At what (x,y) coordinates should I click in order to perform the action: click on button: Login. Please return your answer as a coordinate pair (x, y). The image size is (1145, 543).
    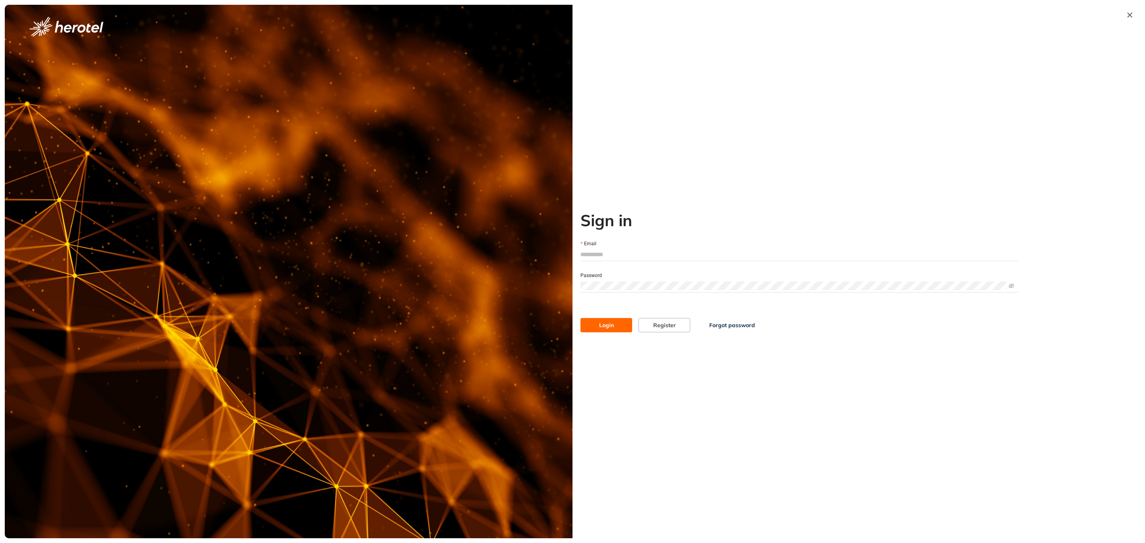
    Looking at the image, I should click on (606, 325).